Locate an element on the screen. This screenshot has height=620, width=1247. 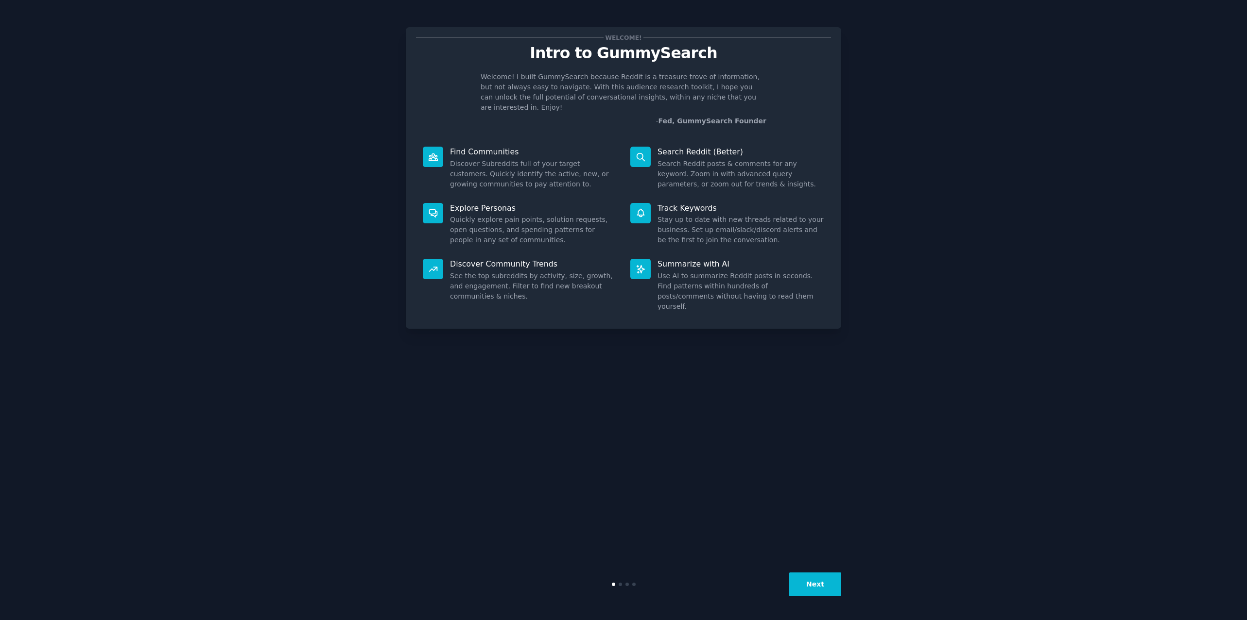
dd: Search Reddit posts & comments for any keyword. Zoom in with advanced query parameters, or zoom o... is located at coordinates (740, 174).